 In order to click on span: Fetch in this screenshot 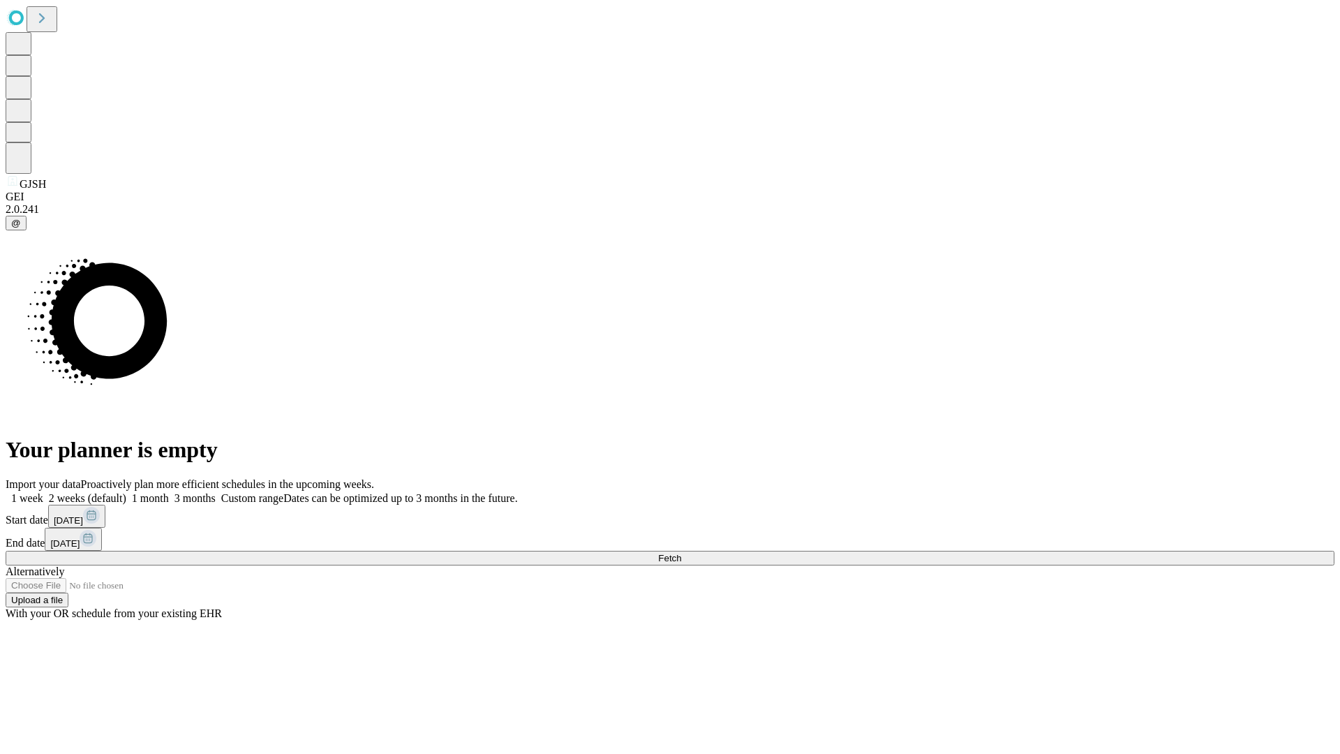, I will do `click(669, 558)`.